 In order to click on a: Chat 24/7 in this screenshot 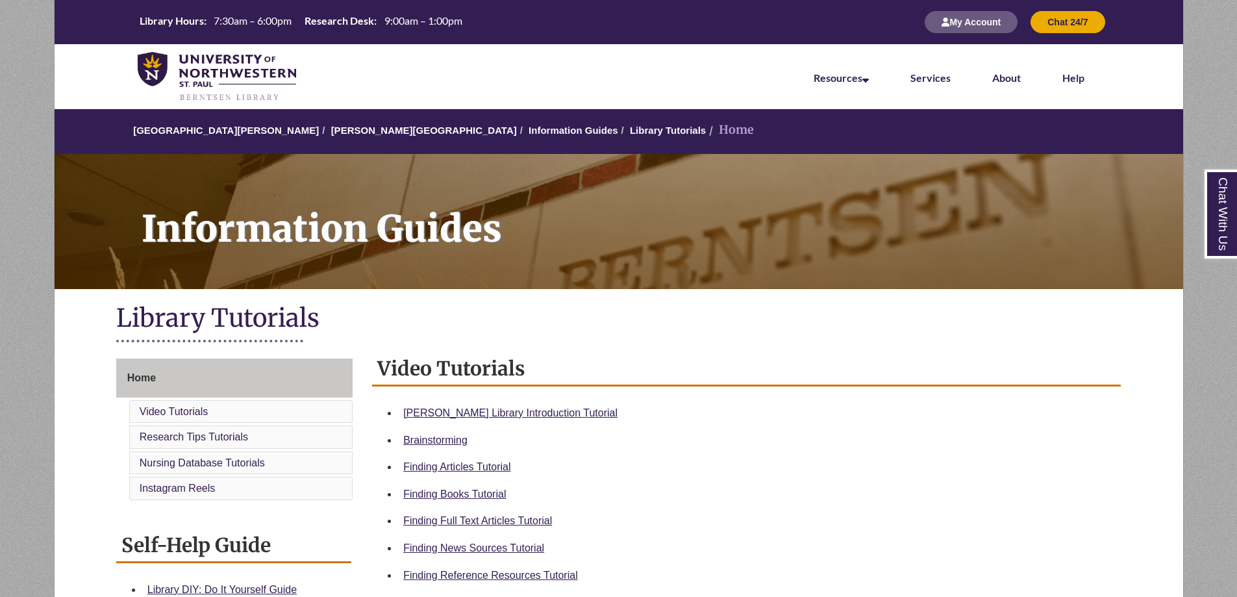, I will do `click(1067, 21)`.